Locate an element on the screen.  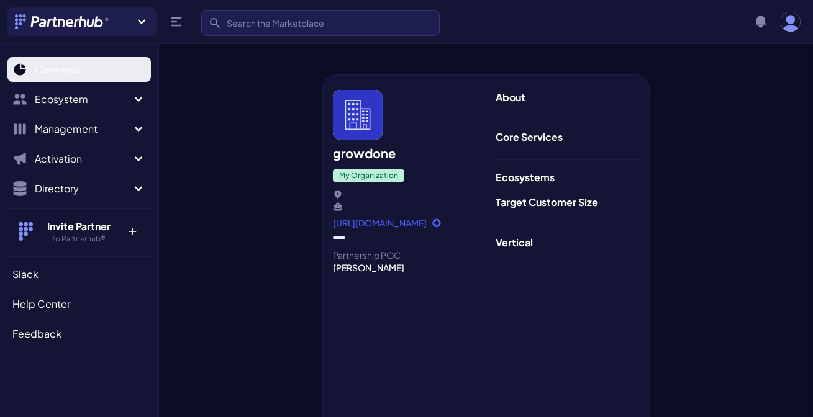
span: Directory is located at coordinates (83, 189).